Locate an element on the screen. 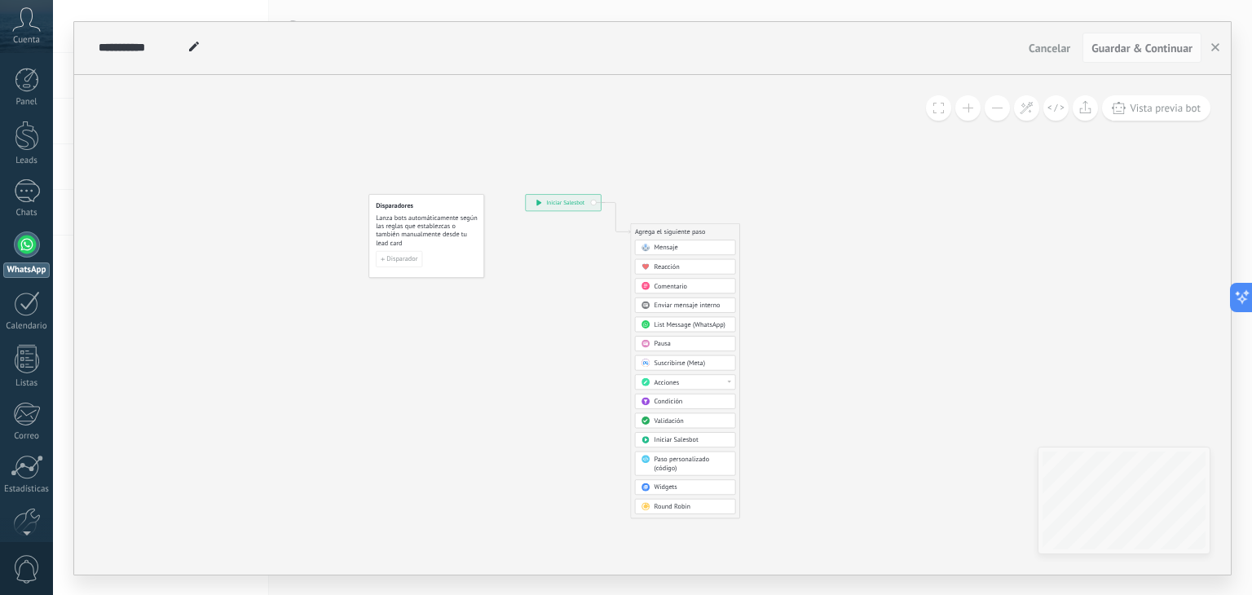  span: Pausa is located at coordinates (662, 343).